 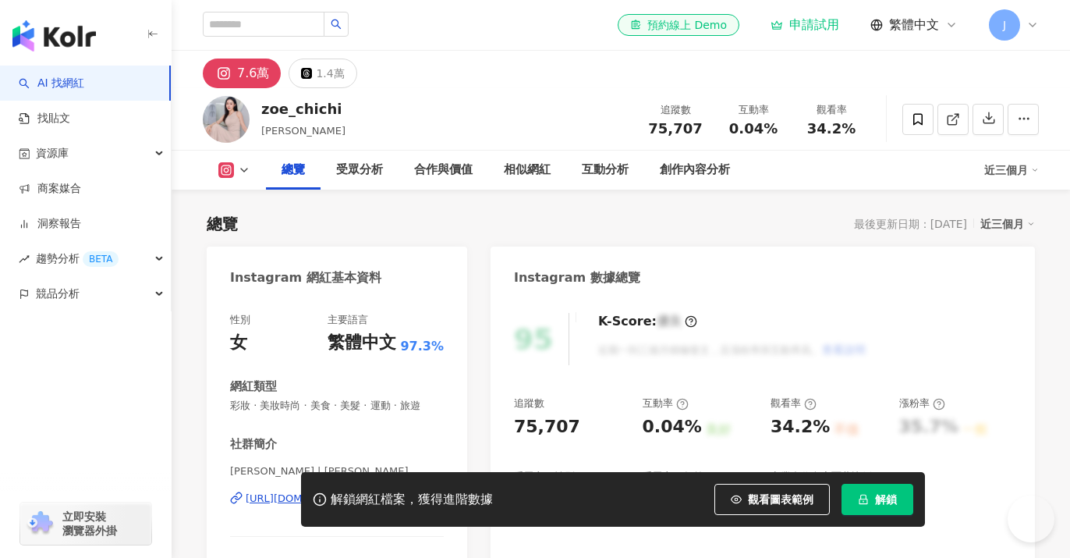 I want to click on span: 彩妝 · 美妝時尚 · 美食 · 美髮 · 運動 · 旅遊, so click(x=337, y=406).